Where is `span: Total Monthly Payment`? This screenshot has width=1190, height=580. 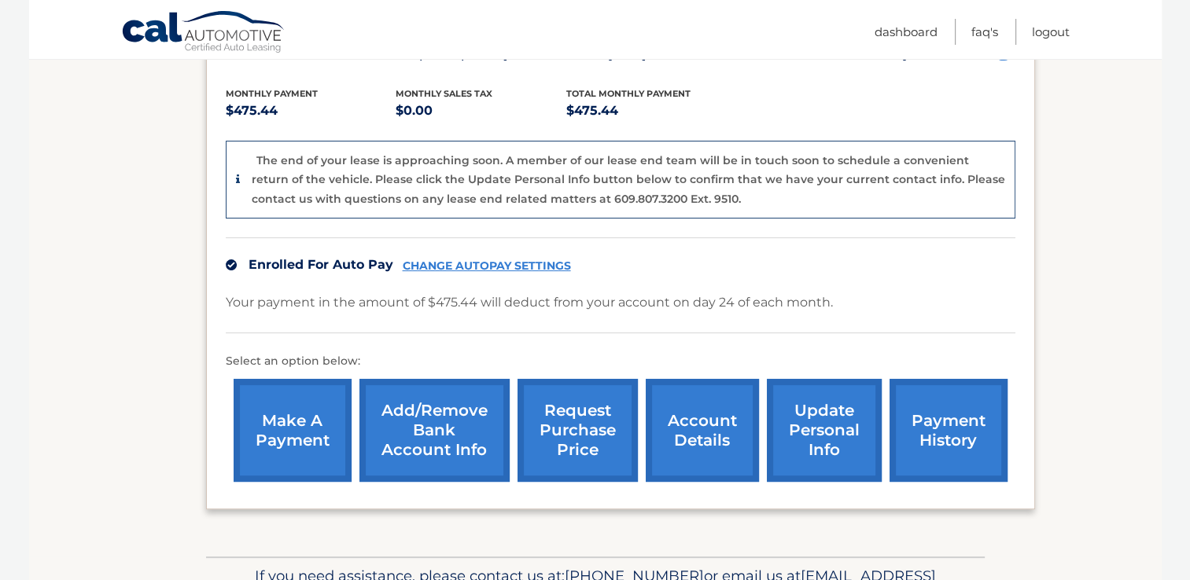 span: Total Monthly Payment is located at coordinates (628, 94).